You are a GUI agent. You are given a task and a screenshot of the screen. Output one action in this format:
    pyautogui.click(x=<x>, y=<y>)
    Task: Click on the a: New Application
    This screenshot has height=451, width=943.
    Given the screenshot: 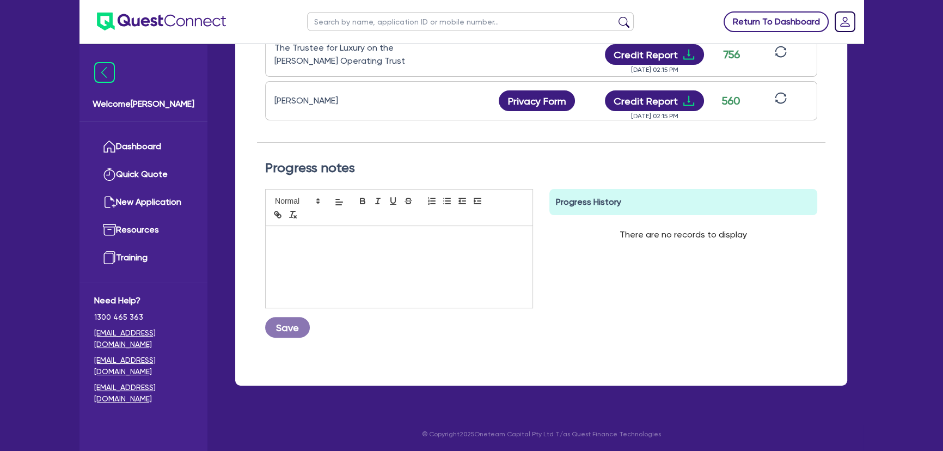 What is the action you would take?
    pyautogui.click(x=143, y=202)
    